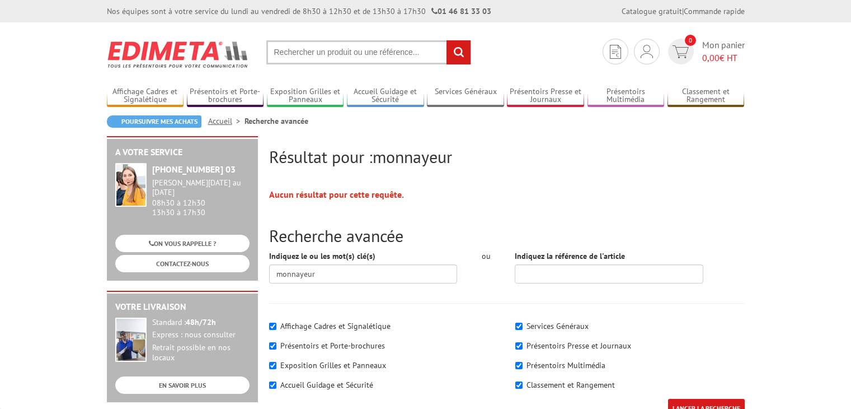  Describe the element at coordinates (705, 51) in the screenshot. I see `a: devis rapide 0 Mon panier 0,00€ HT` at that location.